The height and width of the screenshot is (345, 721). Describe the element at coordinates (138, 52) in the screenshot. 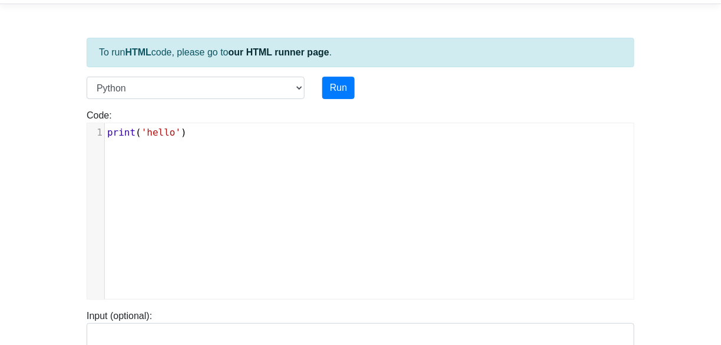

I see `strong: HTML` at that location.